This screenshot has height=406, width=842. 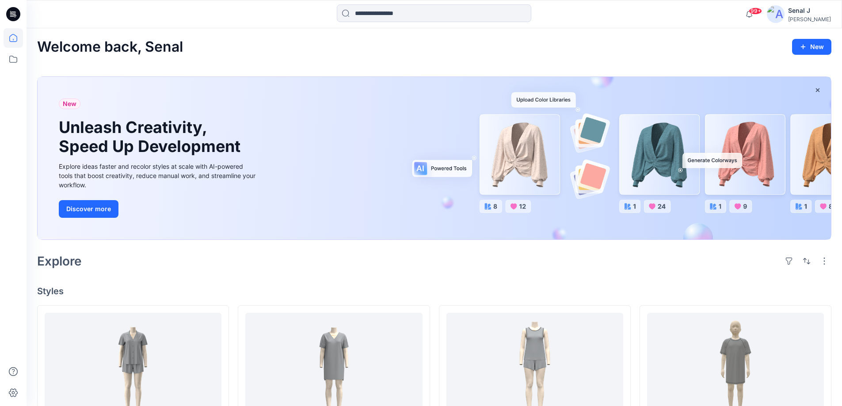 I want to click on h4: Styles, so click(x=434, y=291).